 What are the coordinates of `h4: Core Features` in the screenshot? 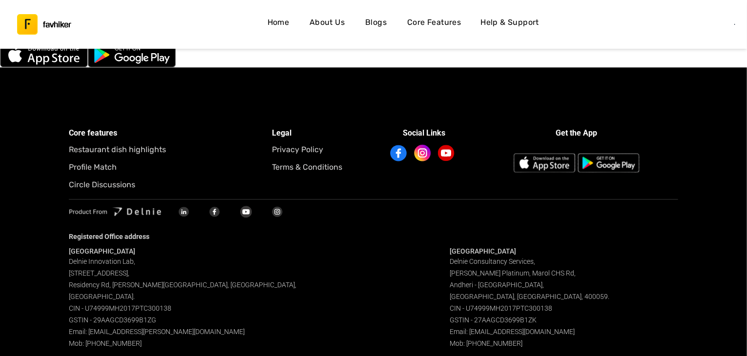 It's located at (434, 22).